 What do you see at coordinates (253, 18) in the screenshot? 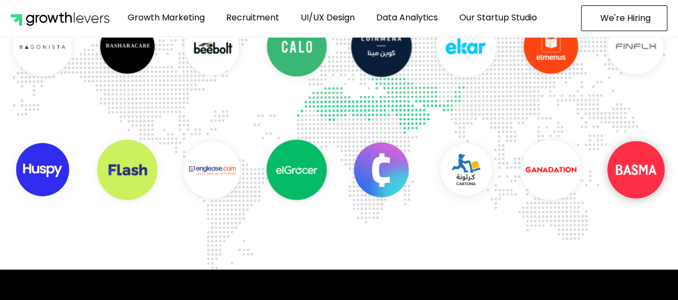
I see `a: Recruitment` at bounding box center [253, 18].